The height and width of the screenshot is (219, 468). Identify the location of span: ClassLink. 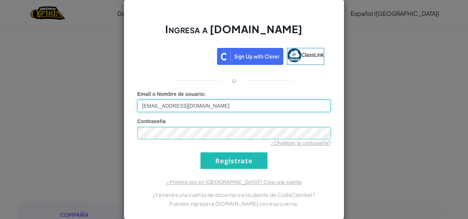
(312, 55).